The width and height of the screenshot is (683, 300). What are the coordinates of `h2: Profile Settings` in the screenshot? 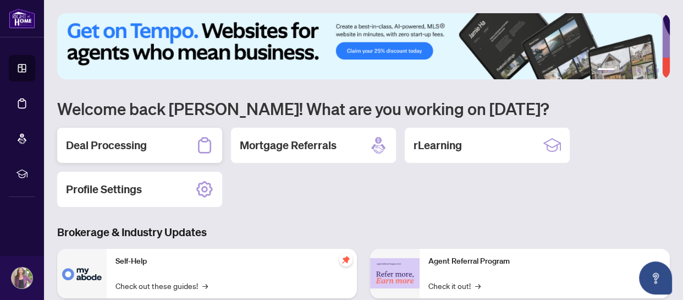 It's located at (104, 189).